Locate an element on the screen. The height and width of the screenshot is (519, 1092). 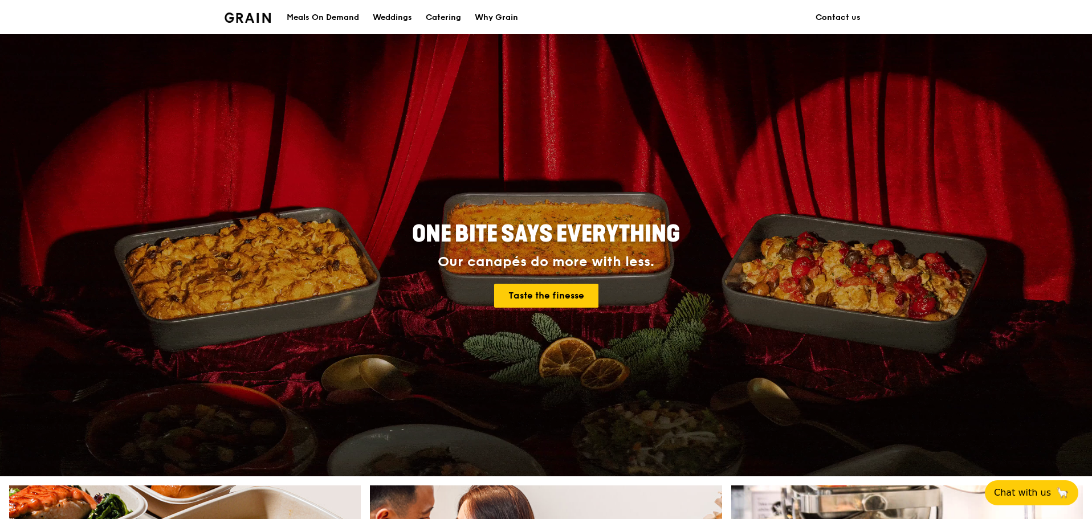
a: Taste the finesse is located at coordinates (546, 296).